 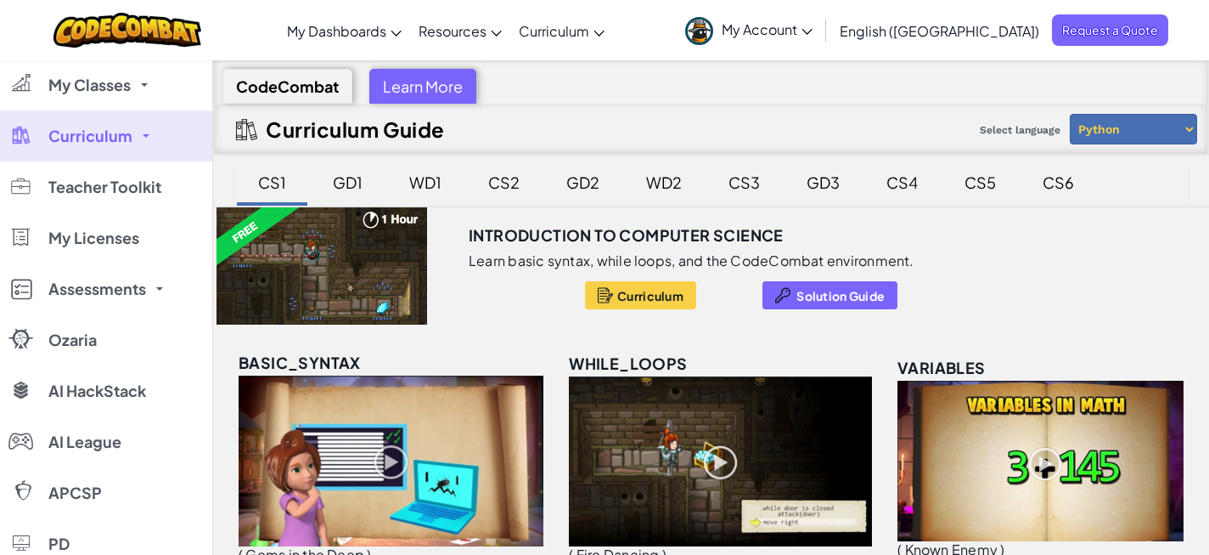 I want to click on img: while_loops_unlocked.png, so click(x=720, y=461).